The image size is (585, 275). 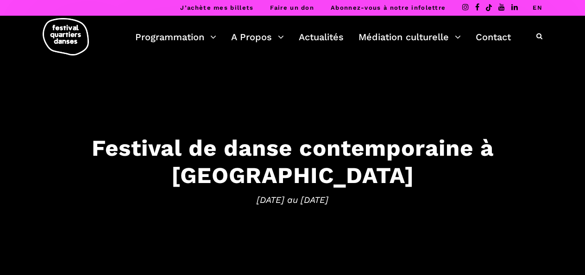 What do you see at coordinates (292, 7) in the screenshot?
I see `a: Faire un don` at bounding box center [292, 7].